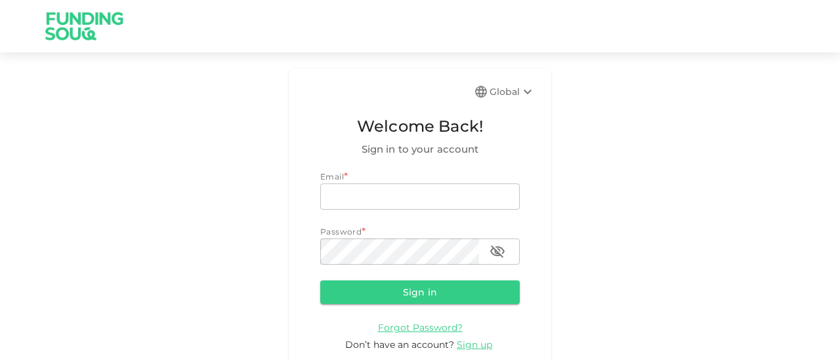  What do you see at coordinates (512, 92) in the screenshot?
I see `div: Global` at bounding box center [512, 92].